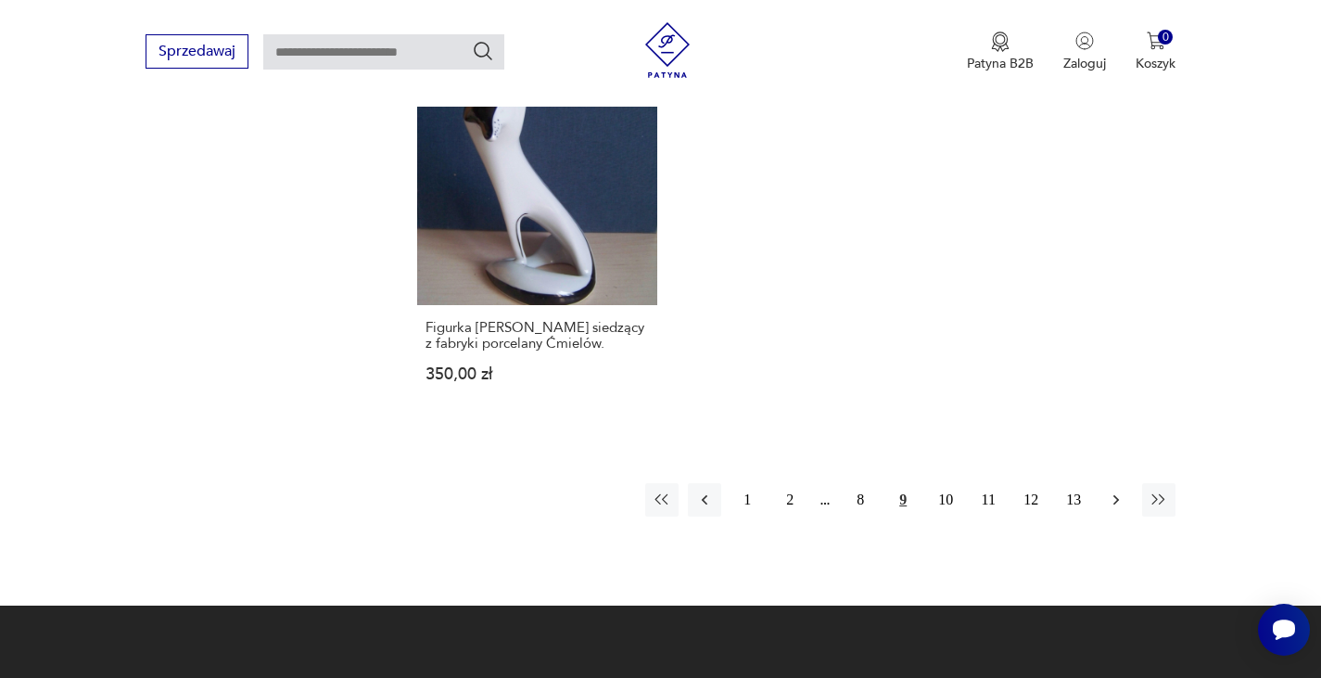 This screenshot has width=1321, height=678. I want to click on button: 9, so click(903, 500).